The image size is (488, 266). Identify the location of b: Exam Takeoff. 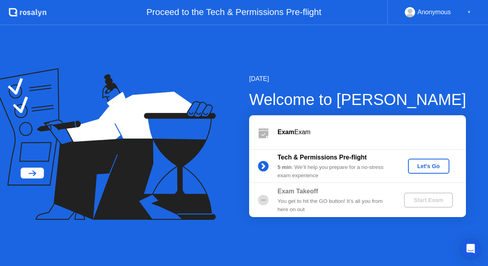
(298, 191).